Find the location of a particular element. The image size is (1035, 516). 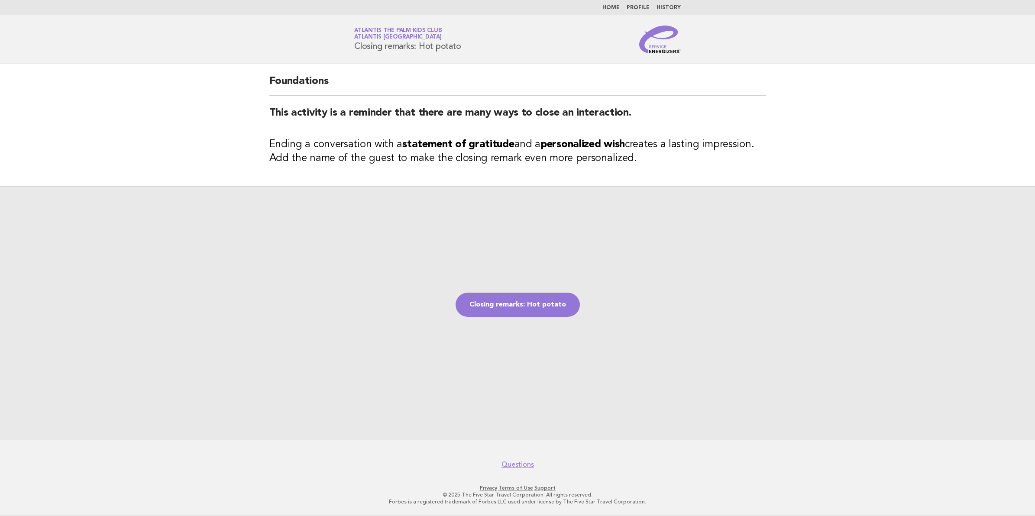

a: Terms of Use is located at coordinates (516, 488).